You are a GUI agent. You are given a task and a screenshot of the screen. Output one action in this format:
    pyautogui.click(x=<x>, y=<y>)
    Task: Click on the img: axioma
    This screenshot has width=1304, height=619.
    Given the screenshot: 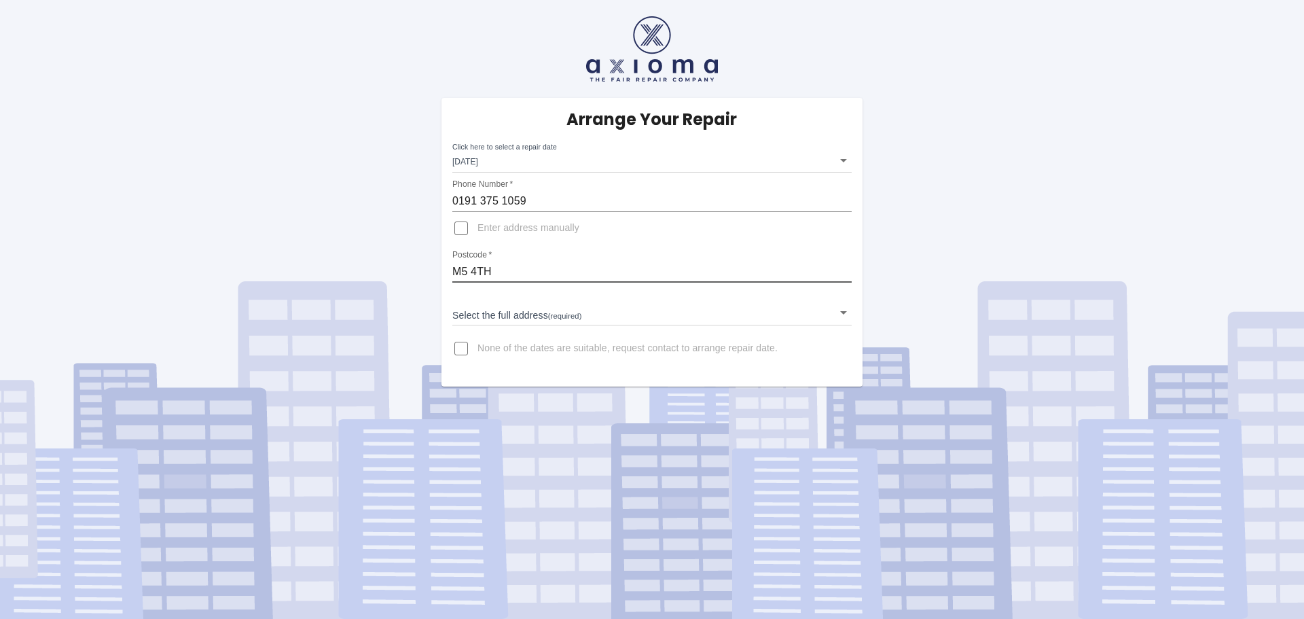 What is the action you would take?
    pyautogui.click(x=652, y=49)
    